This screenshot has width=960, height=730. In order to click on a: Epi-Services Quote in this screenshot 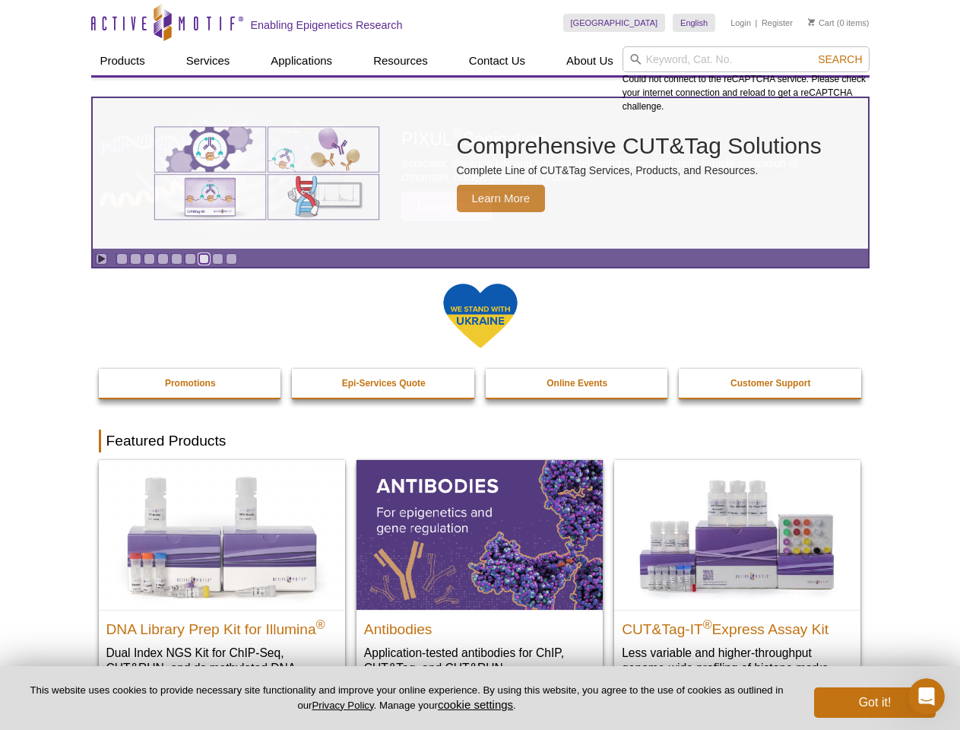, I will do `click(384, 383)`.